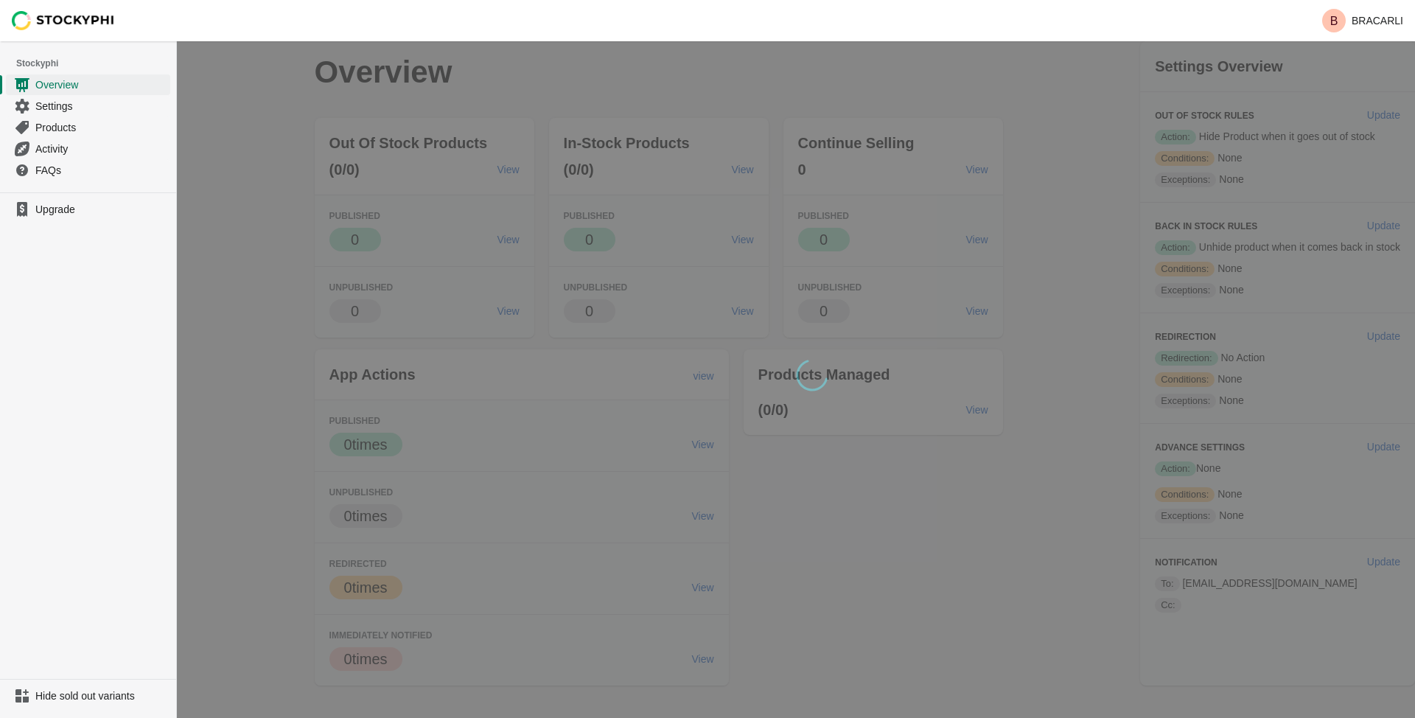 The width and height of the screenshot is (1415, 718). I want to click on a: Products, so click(88, 127).